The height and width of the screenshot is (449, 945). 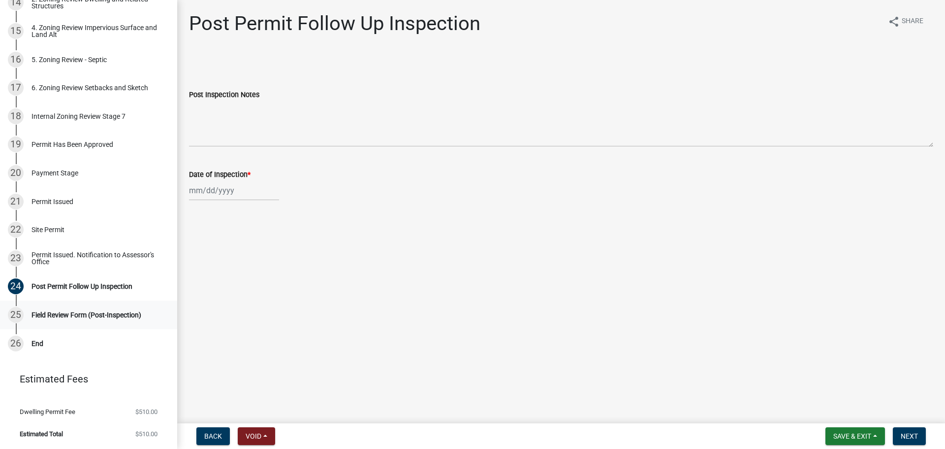 I want to click on input: mm/dd/yyyy, so click(x=234, y=190).